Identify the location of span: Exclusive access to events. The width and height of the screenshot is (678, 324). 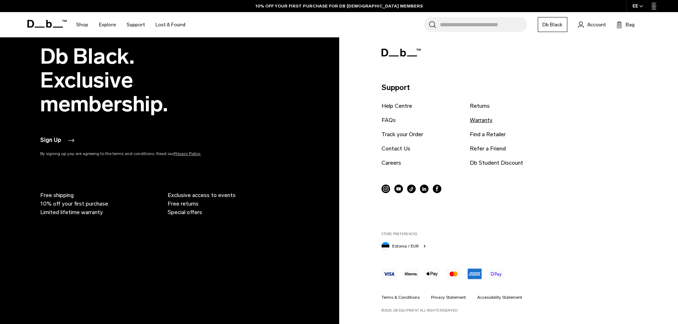
(201, 195).